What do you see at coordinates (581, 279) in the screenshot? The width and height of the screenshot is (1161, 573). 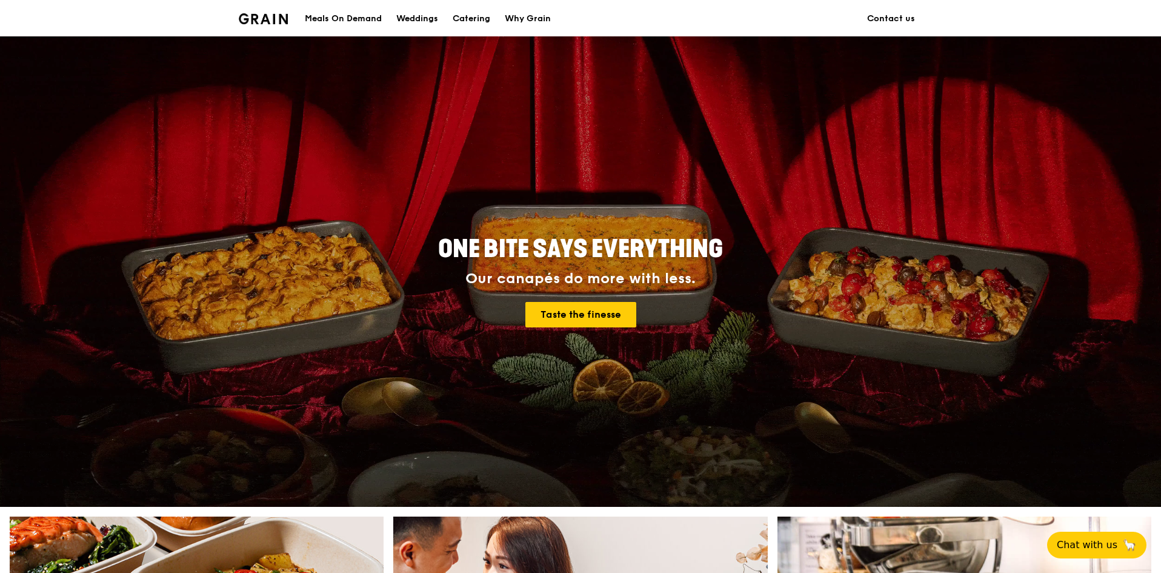 I see `div: Our canapés do more with less.` at bounding box center [581, 279].